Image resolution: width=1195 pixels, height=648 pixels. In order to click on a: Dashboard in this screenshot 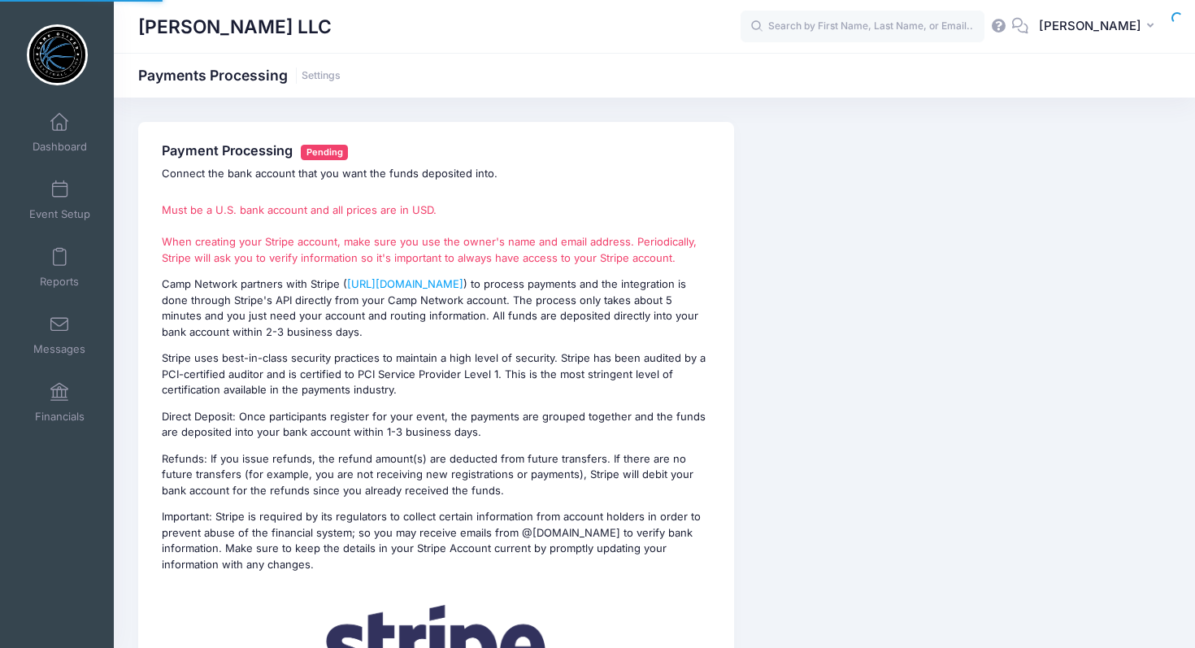, I will do `click(59, 132)`.